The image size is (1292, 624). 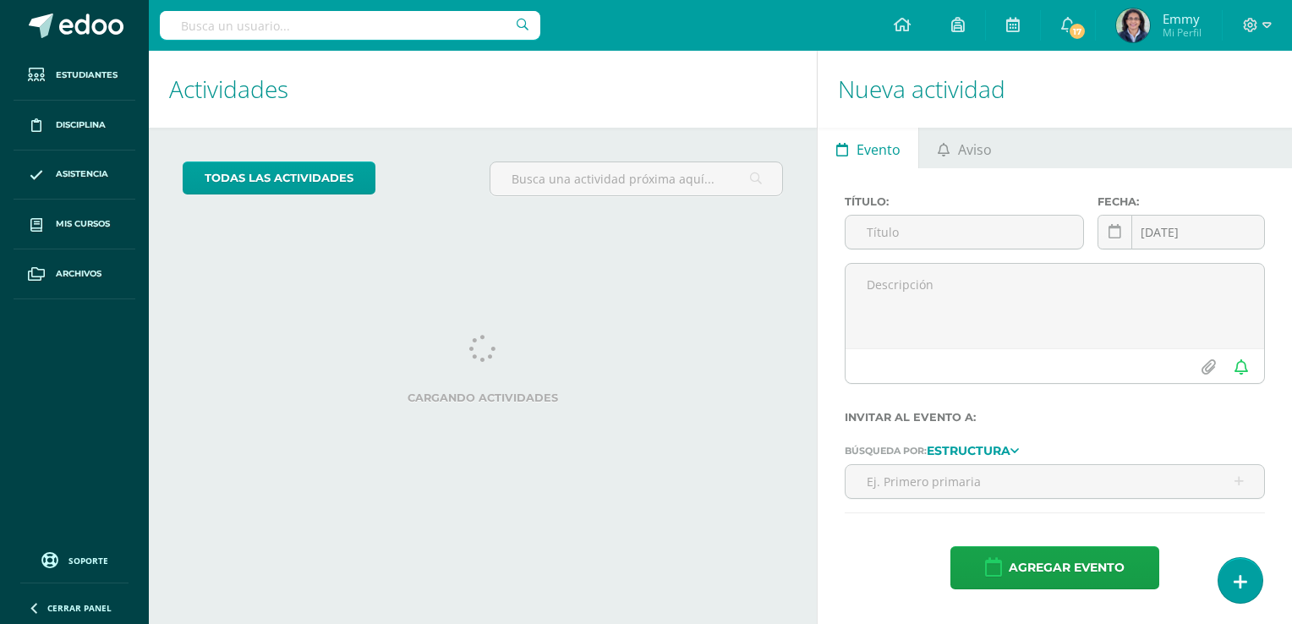 What do you see at coordinates (83, 224) in the screenshot?
I see `span: Mis cursos` at bounding box center [83, 224].